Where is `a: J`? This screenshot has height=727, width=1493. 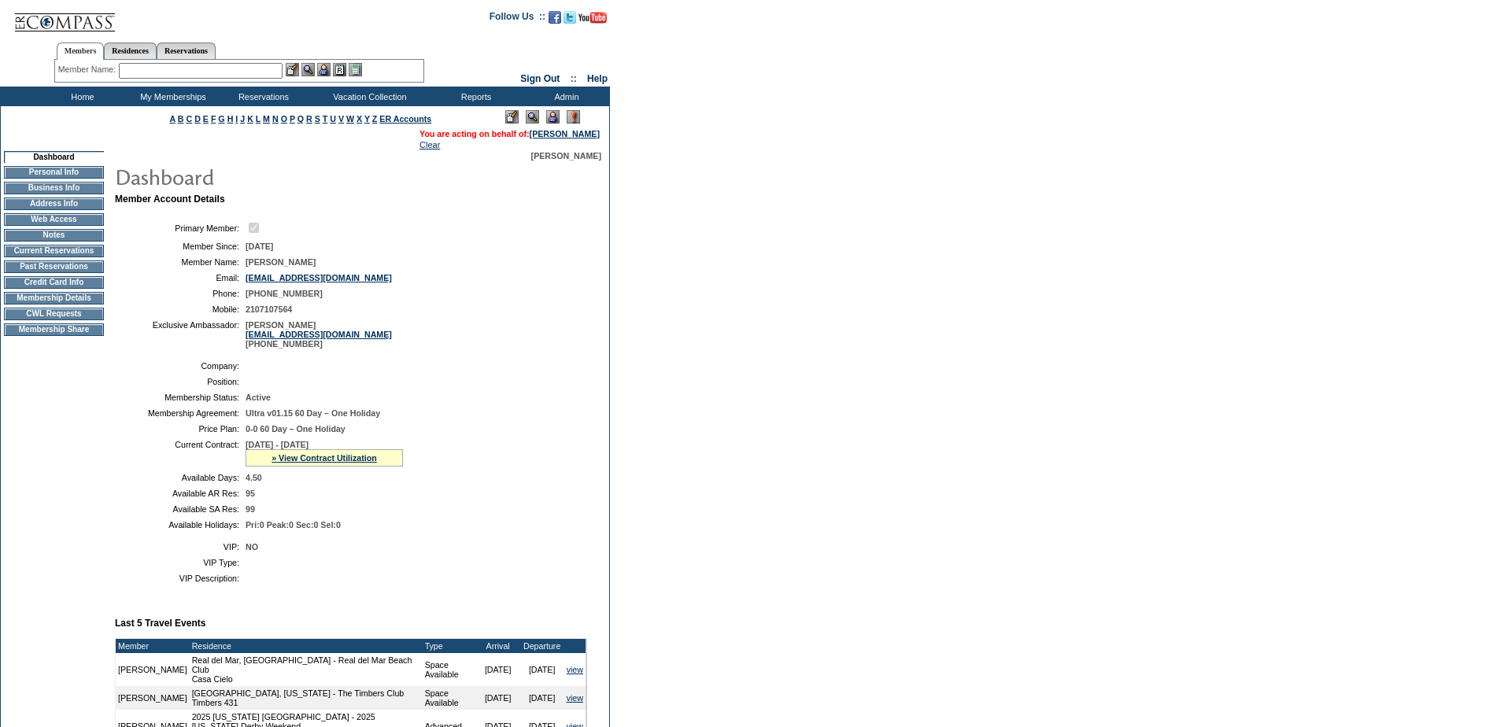
a: J is located at coordinates (242, 119).